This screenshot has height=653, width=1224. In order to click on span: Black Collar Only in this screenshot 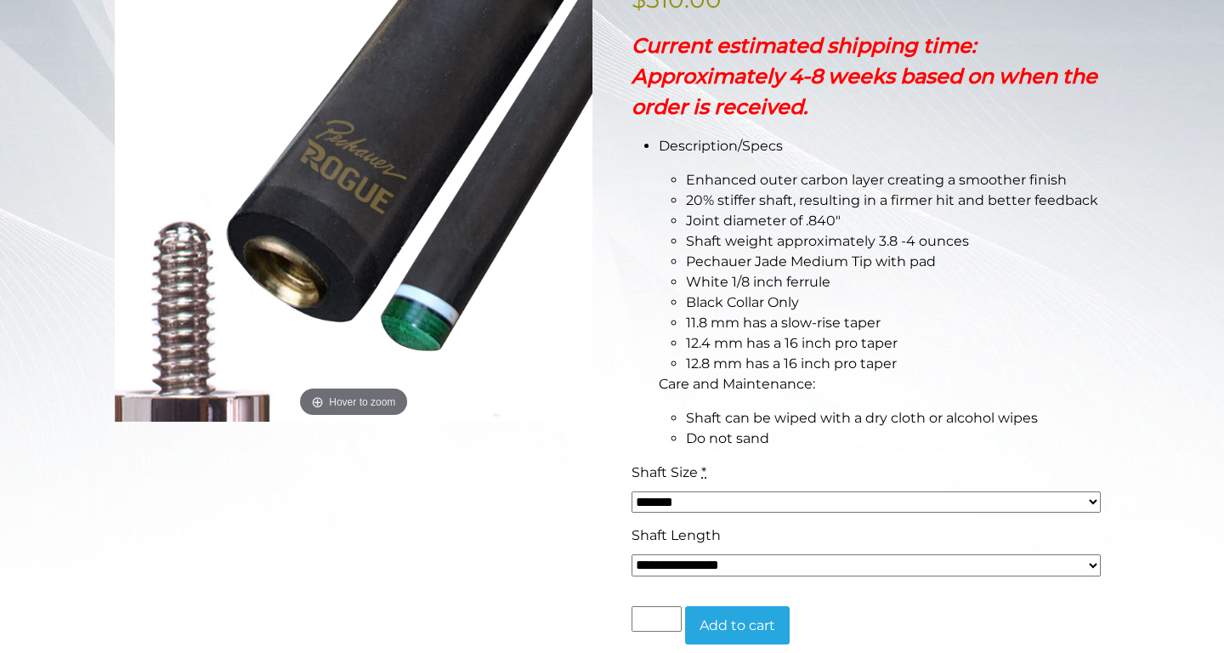, I will do `click(742, 302)`.